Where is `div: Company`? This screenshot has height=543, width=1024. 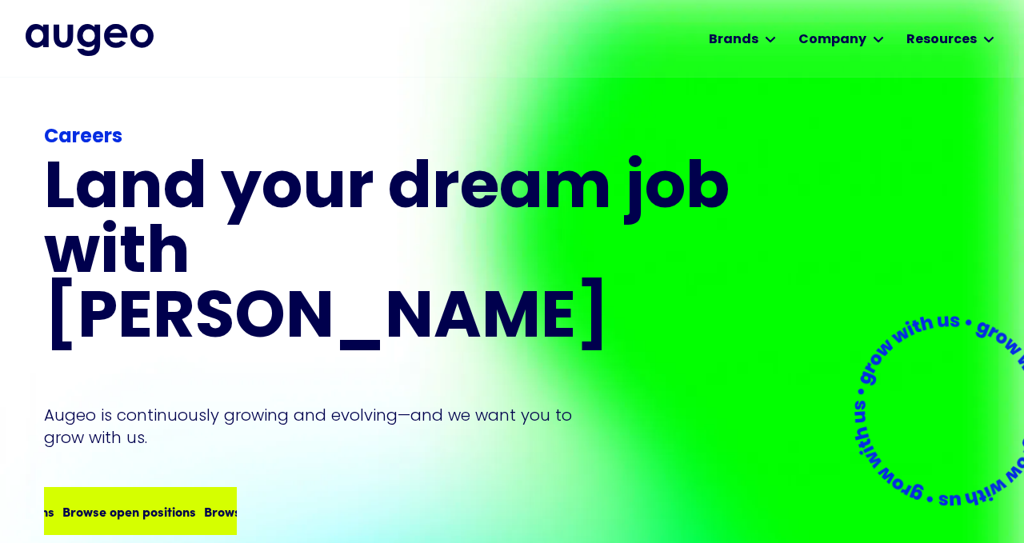
div: Company is located at coordinates (832, 40).